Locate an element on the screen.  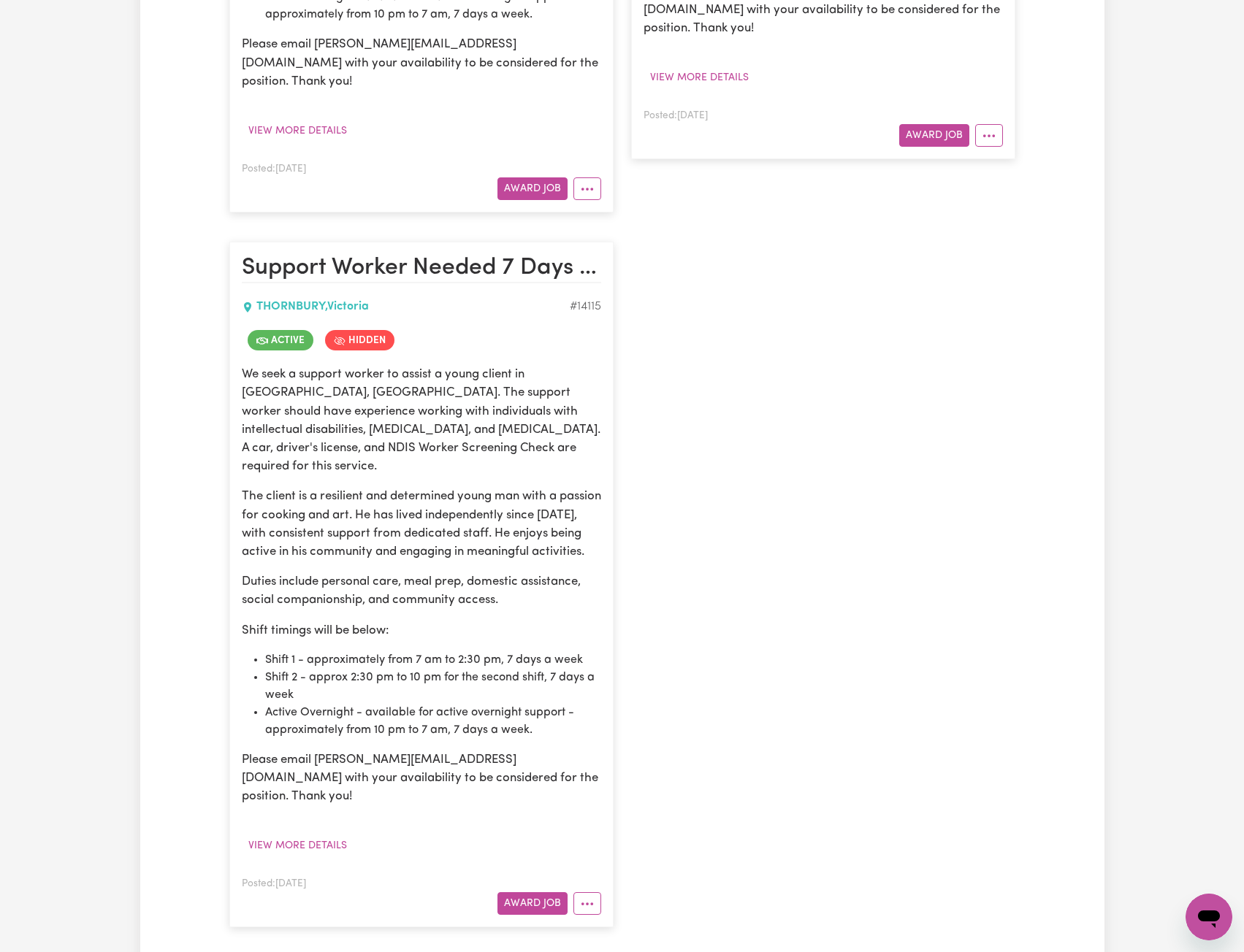
li: Shift 1 - approximately from 7 am to 2:30 pm, 7 days a week is located at coordinates (433, 660).